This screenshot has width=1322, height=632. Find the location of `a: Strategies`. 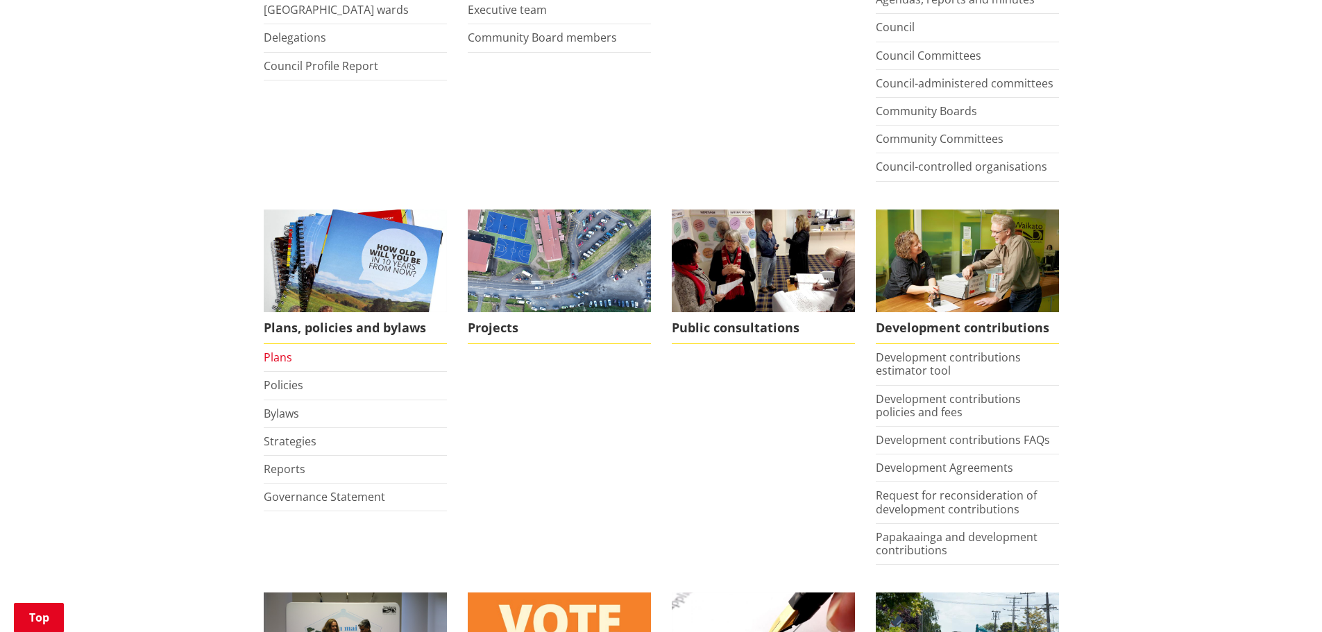

a: Strategies is located at coordinates (290, 441).